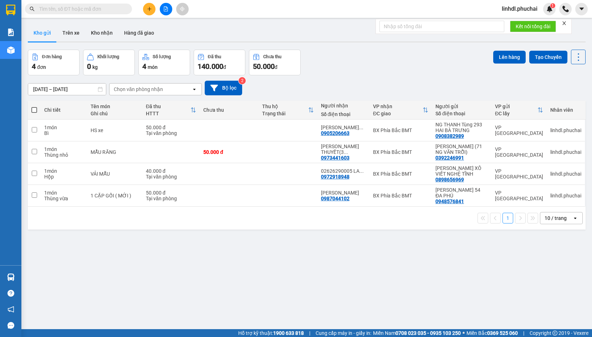 The image size is (592, 337). Describe the element at coordinates (115, 195) in the screenshot. I see `div: 1 CẶP GỐI ( MỚI )` at that location.